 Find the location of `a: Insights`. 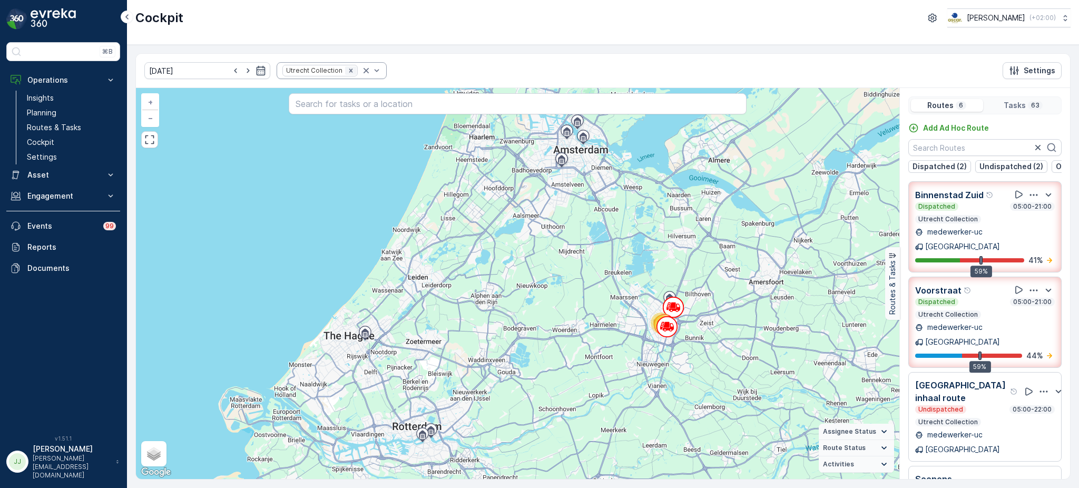

a: Insights is located at coordinates (71, 98).